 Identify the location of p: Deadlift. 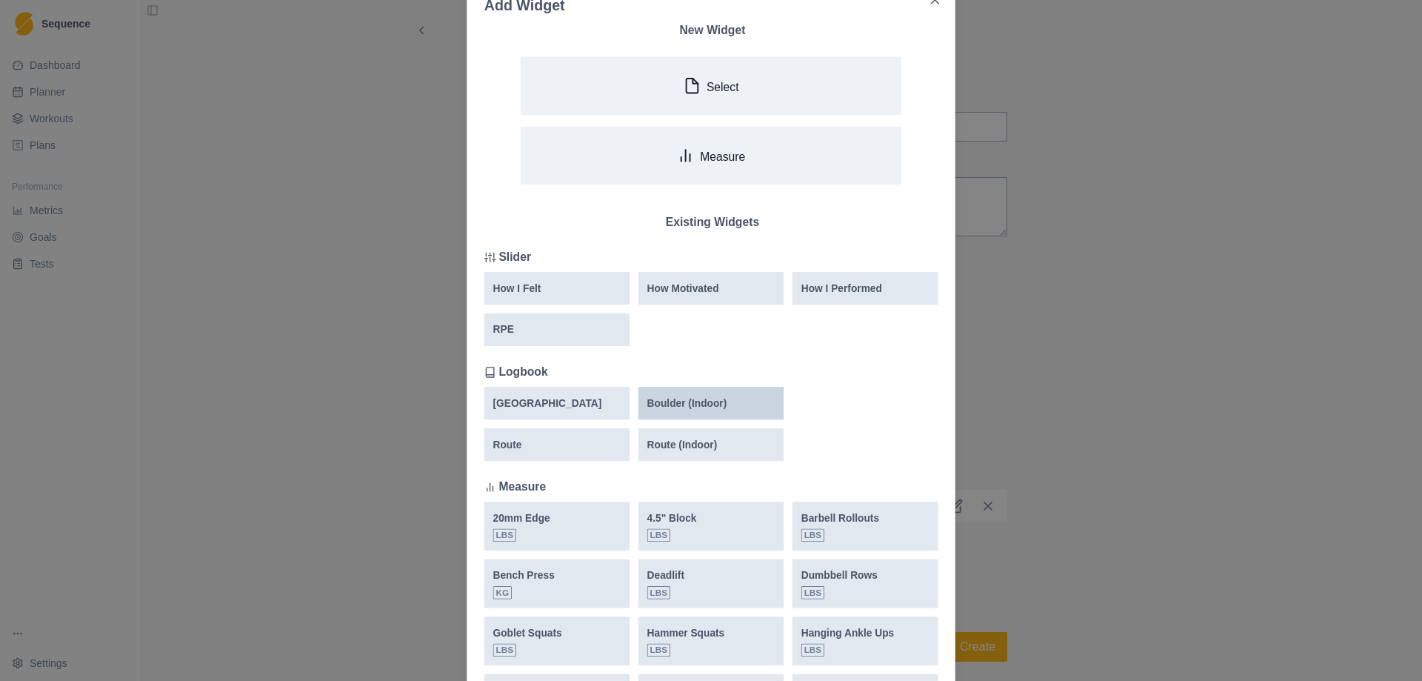
(666, 575).